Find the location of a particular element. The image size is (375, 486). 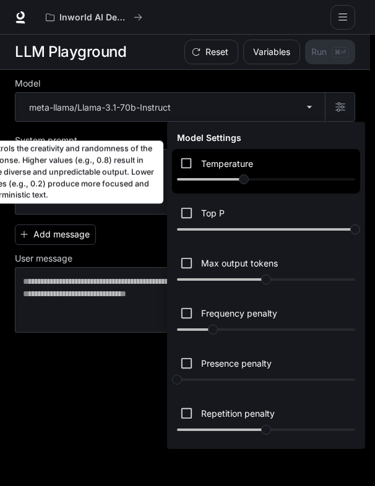

div: Controls the creativity and randomness of the response. Higher values (e.g., 0.8) result in more ... is located at coordinates (266, 171).